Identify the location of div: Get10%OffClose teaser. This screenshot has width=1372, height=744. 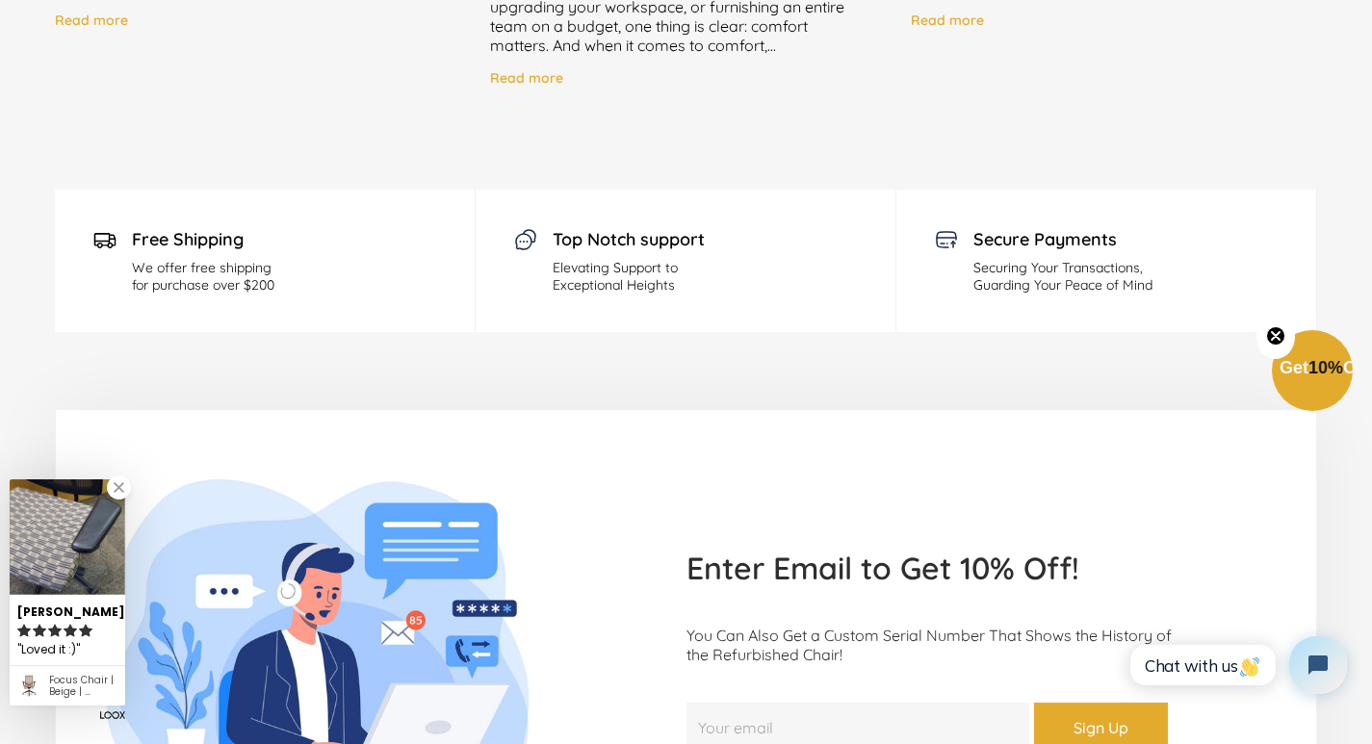
(1312, 373).